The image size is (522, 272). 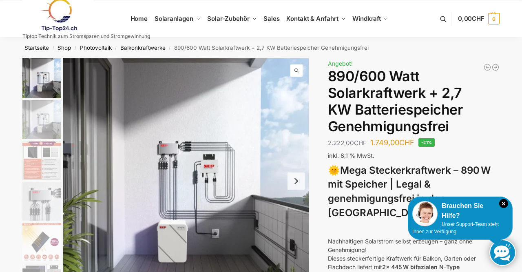 What do you see at coordinates (347, 143) in the screenshot?
I see `bdi: 2.222,00` at bounding box center [347, 143].